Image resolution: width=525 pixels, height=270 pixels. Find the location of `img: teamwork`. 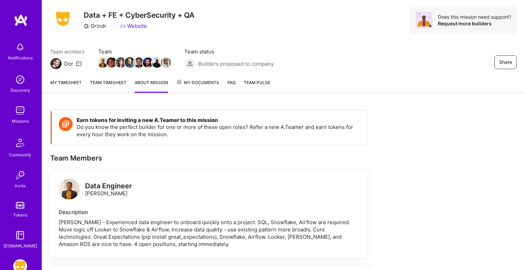

img: teamwork is located at coordinates (20, 110).